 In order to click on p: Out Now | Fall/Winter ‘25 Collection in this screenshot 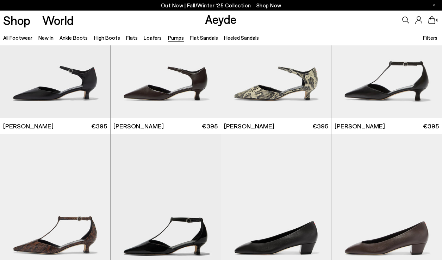, I will do `click(221, 5)`.